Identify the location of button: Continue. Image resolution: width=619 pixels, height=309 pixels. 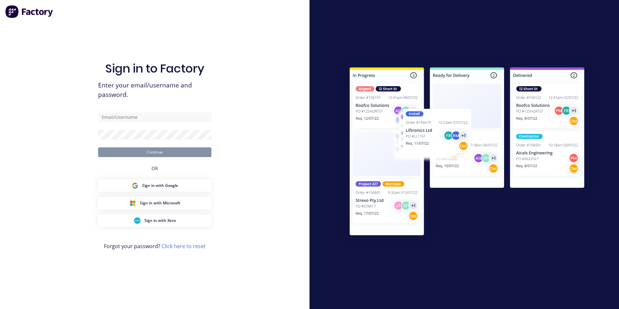
(155, 152).